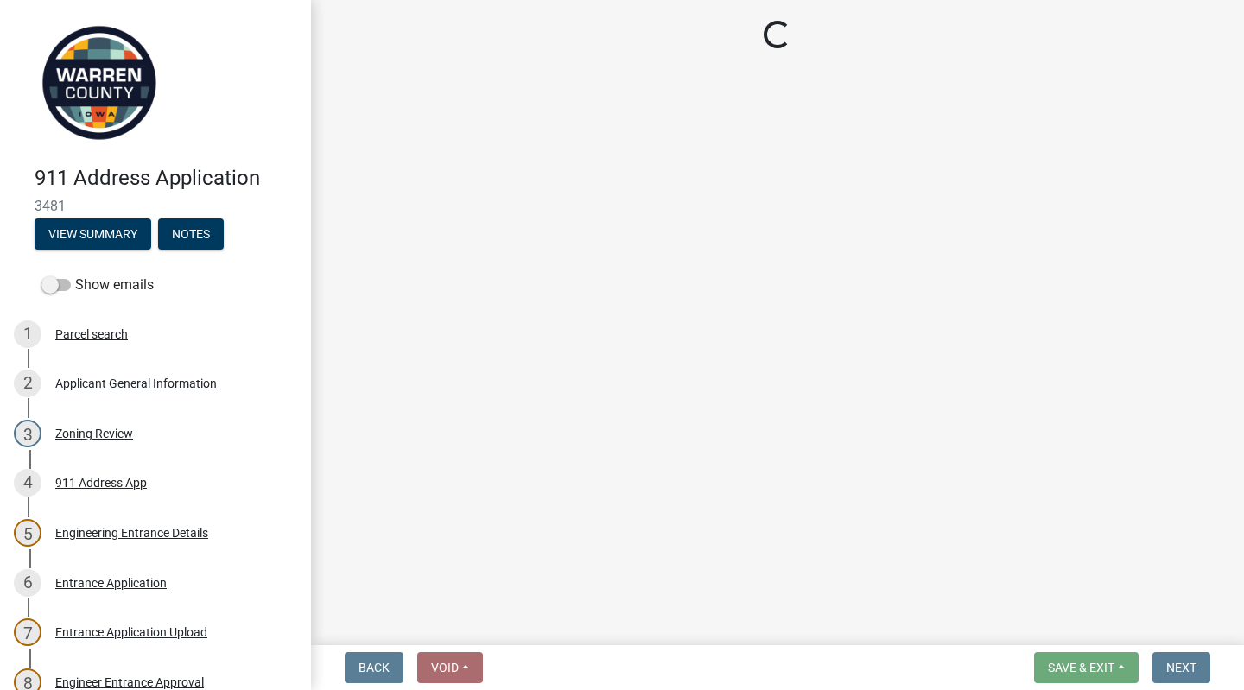  I want to click on div: 911 Address App, so click(101, 483).